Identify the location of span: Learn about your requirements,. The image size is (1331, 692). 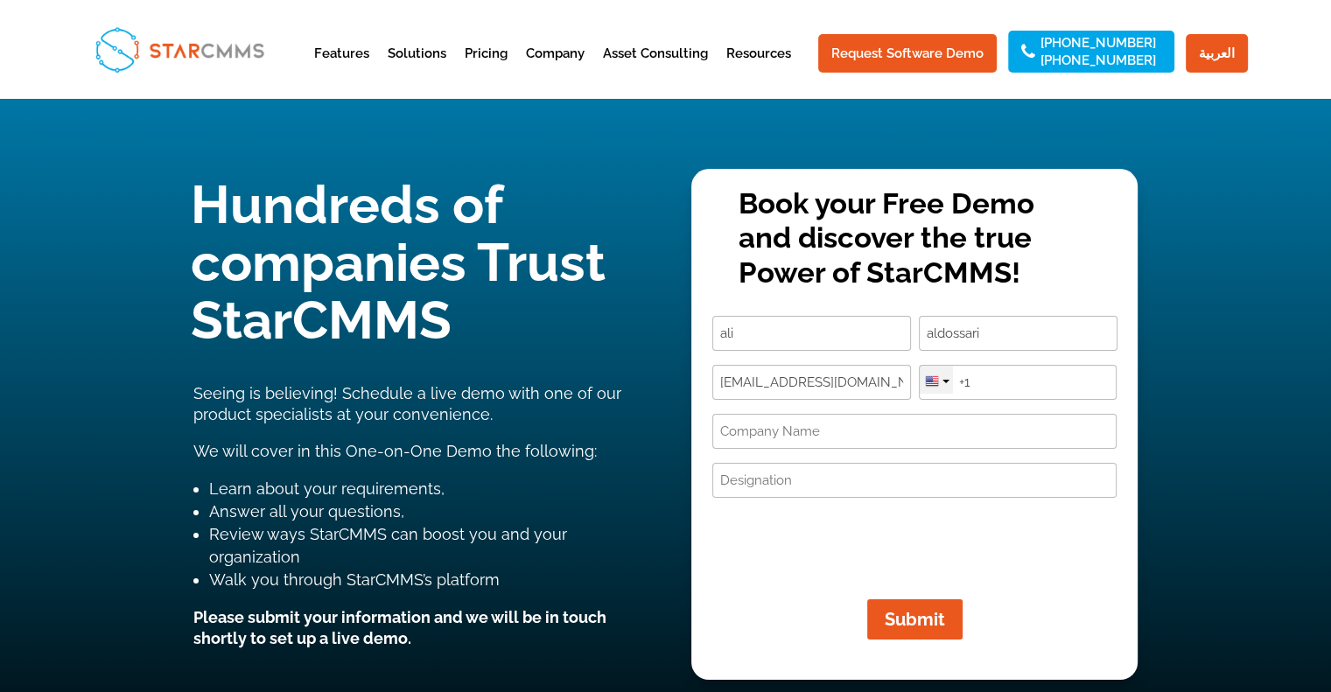
(326, 488).